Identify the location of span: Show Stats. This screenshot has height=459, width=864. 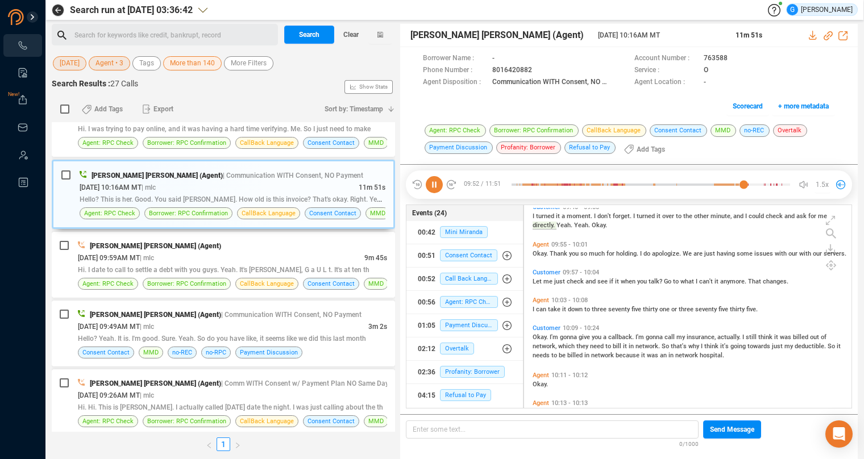
(373, 87).